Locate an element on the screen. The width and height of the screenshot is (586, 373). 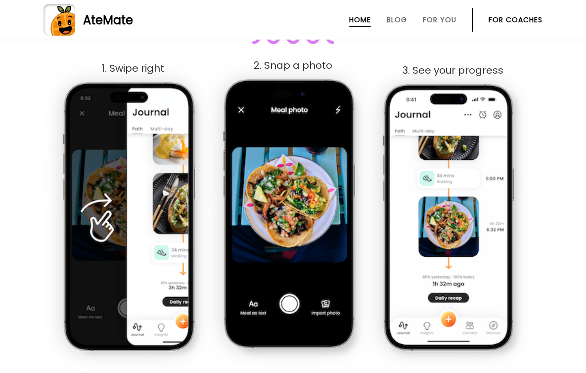
div: AteMate is located at coordinates (104, 20).